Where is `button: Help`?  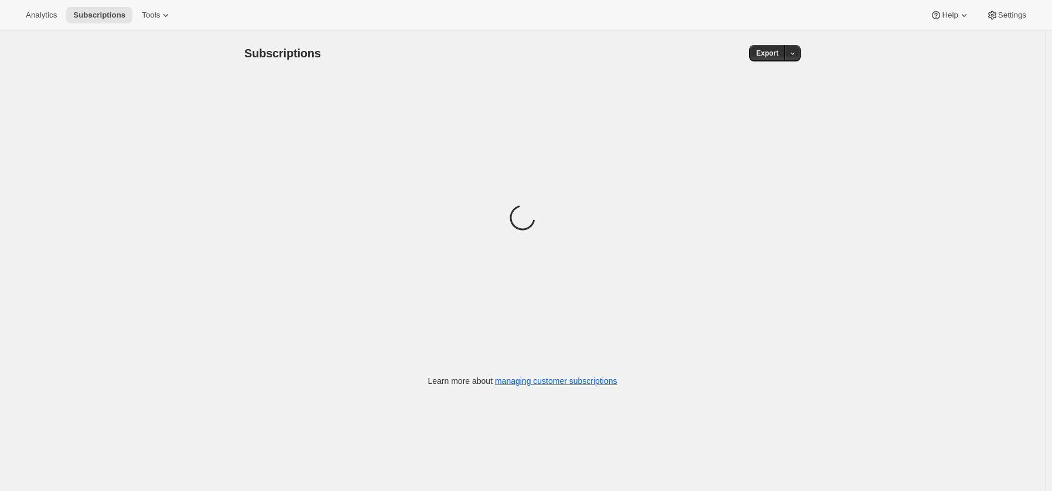 button: Help is located at coordinates (949, 15).